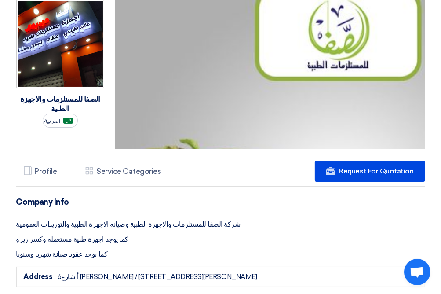 This screenshot has height=294, width=441. Describe the element at coordinates (221, 224) in the screenshot. I see `p: شركة الصفا للمستلزمات والاجهزة الطبية وصيانه الاجهزة الطبية والتوريدات العمومية` at that location.